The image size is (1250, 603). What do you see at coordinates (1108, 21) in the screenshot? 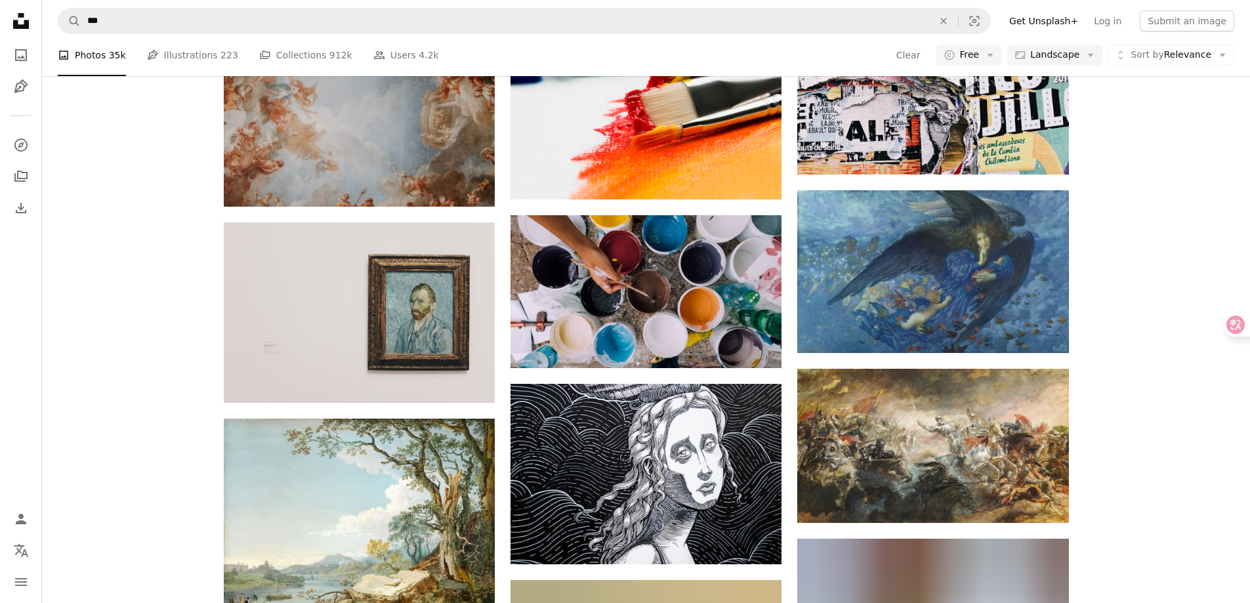
I see `a: Log in` at bounding box center [1108, 21].